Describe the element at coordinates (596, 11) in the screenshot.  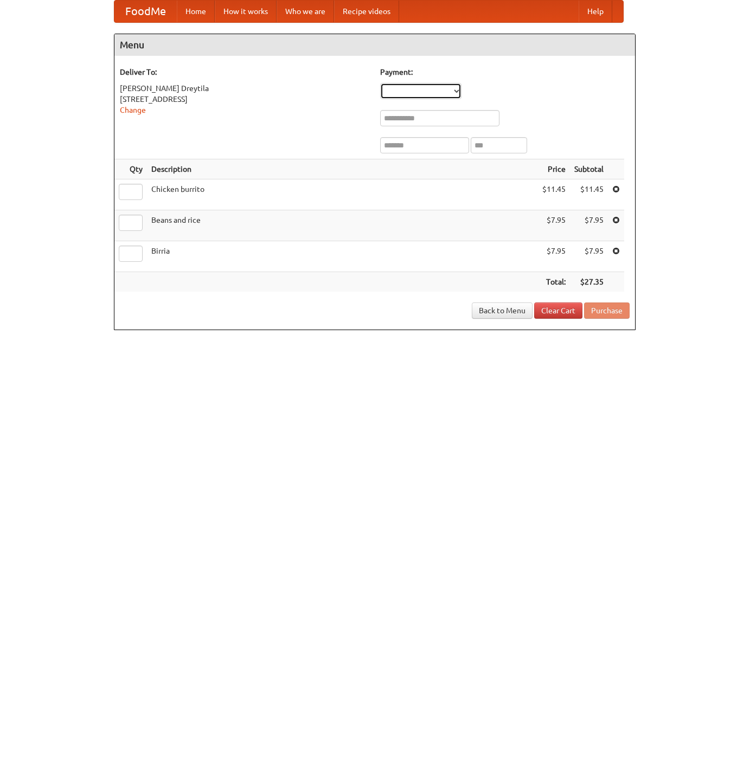
I see `a: Help` at that location.